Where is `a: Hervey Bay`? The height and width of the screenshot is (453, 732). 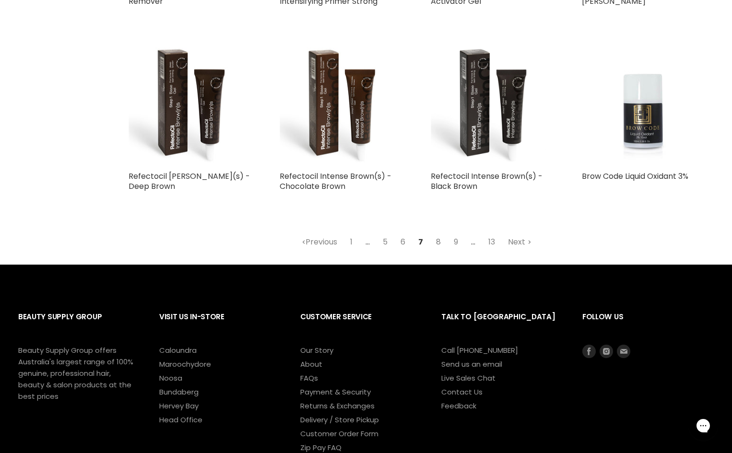
a: Hervey Bay is located at coordinates (179, 406).